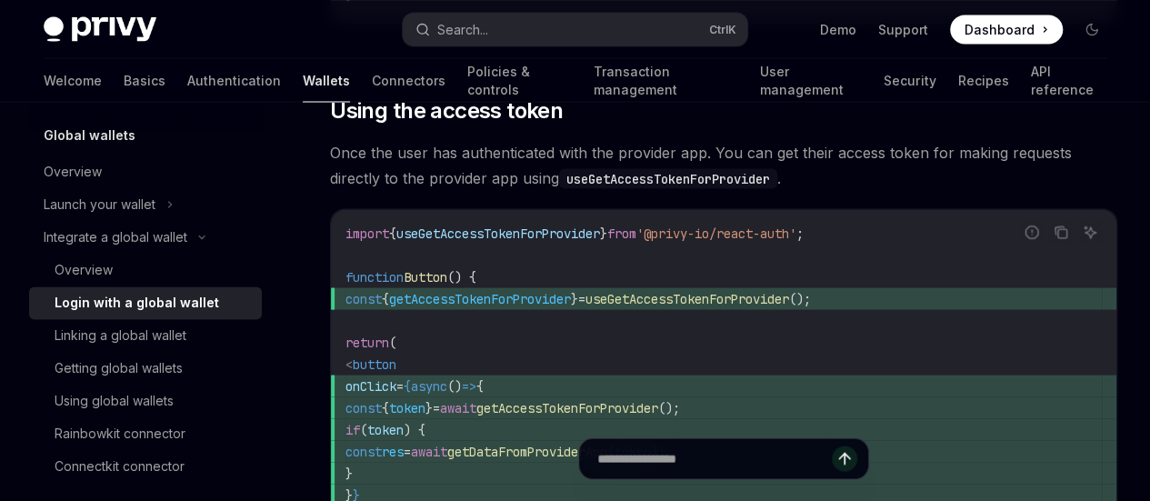 This screenshot has height=501, width=1150. I want to click on a: Rainbowkit connector, so click(145, 434).